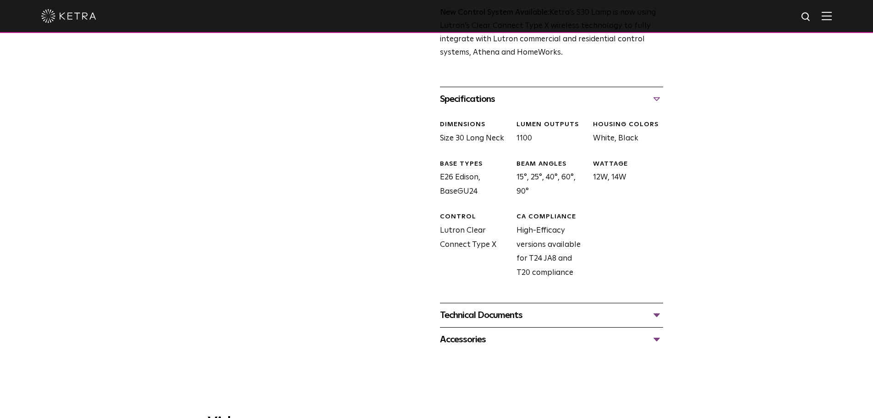 Image resolution: width=873 pixels, height=418 pixels. Describe the element at coordinates (628, 164) in the screenshot. I see `div: WATTAGE` at that location.